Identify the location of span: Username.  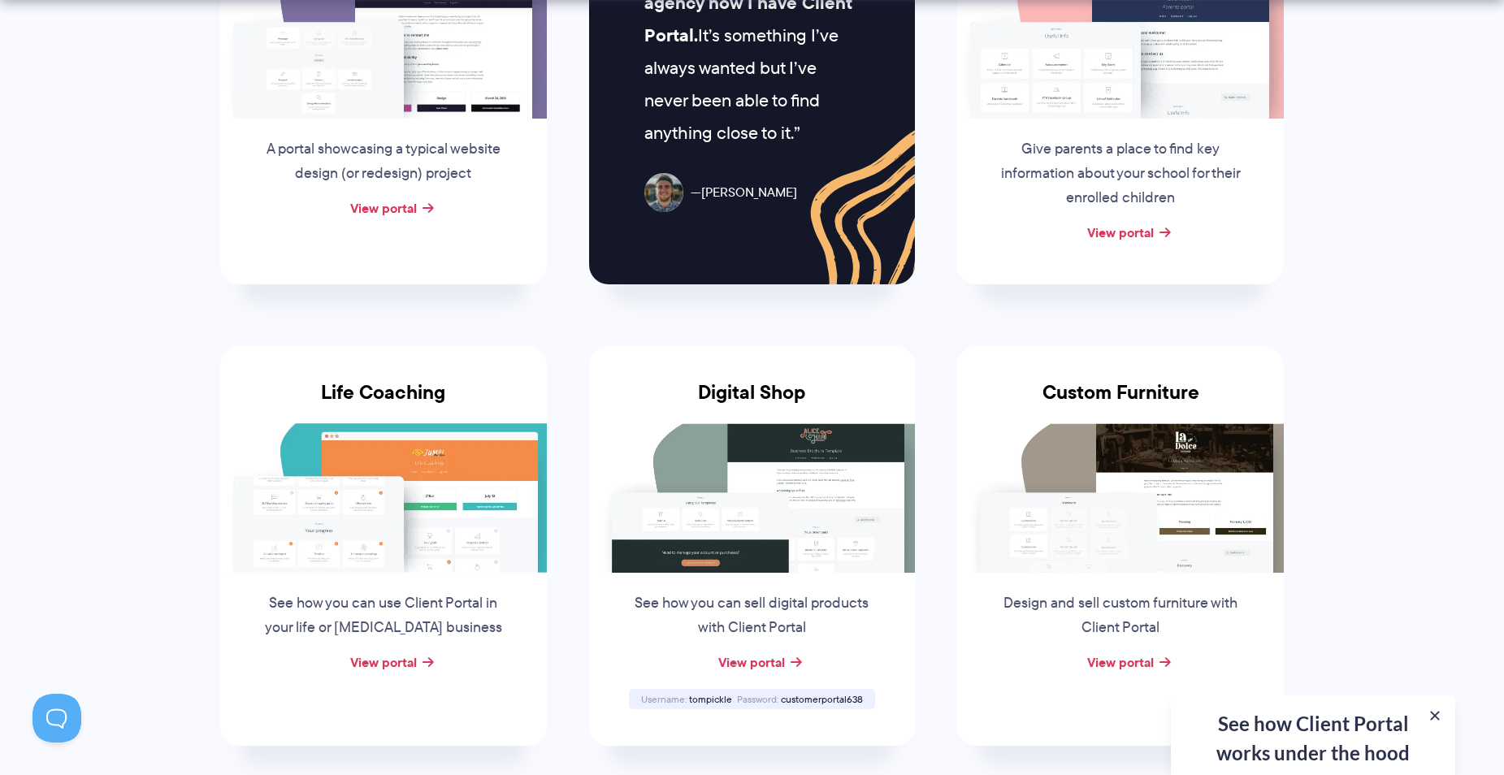
(664, 699).